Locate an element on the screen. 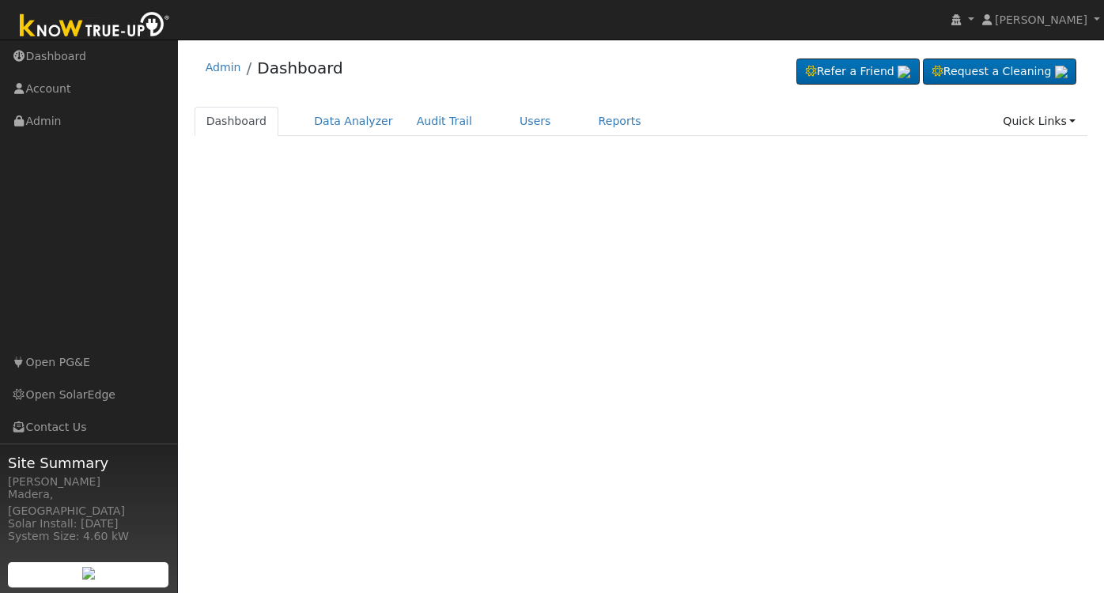  div: System Size: 4.60 kW is located at coordinates (89, 536).